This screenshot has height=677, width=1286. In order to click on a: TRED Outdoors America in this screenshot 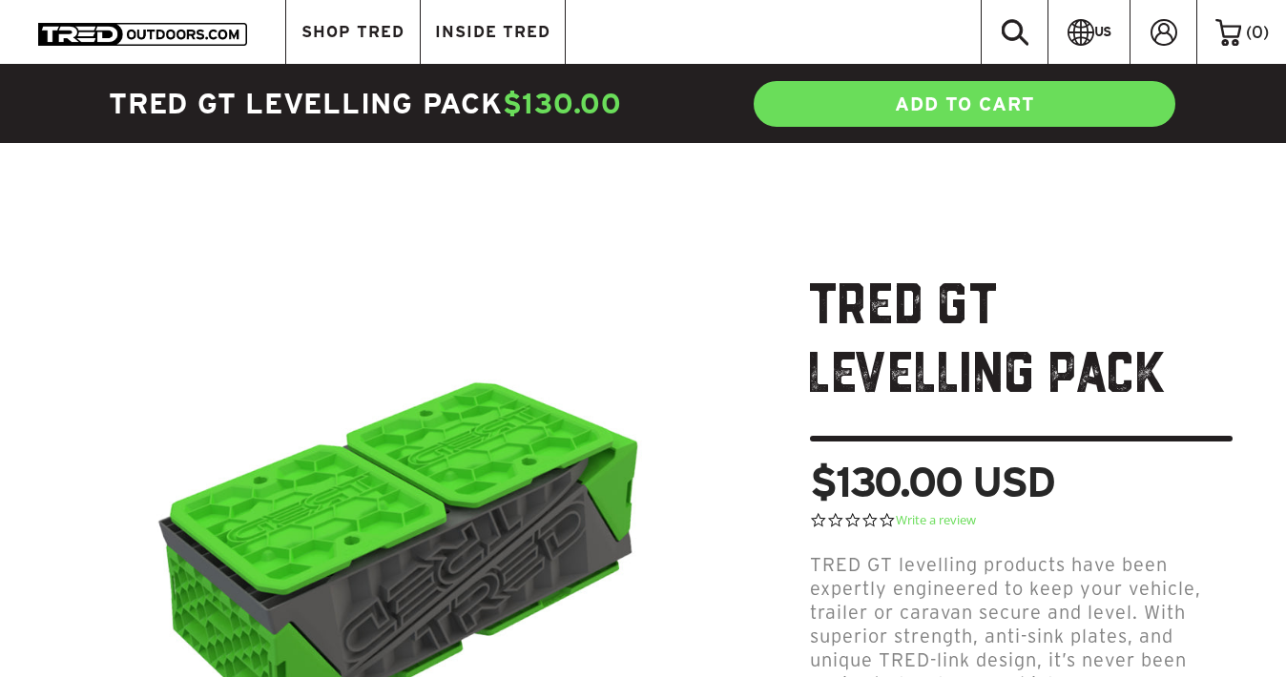, I will do `click(142, 34)`.